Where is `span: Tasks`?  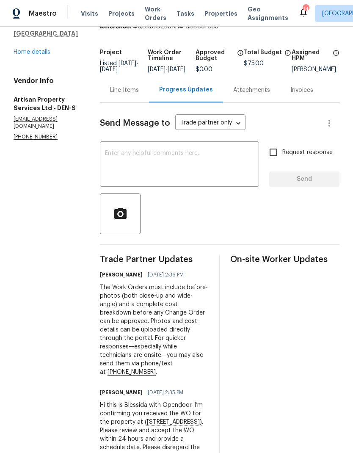 span: Tasks is located at coordinates (185, 14).